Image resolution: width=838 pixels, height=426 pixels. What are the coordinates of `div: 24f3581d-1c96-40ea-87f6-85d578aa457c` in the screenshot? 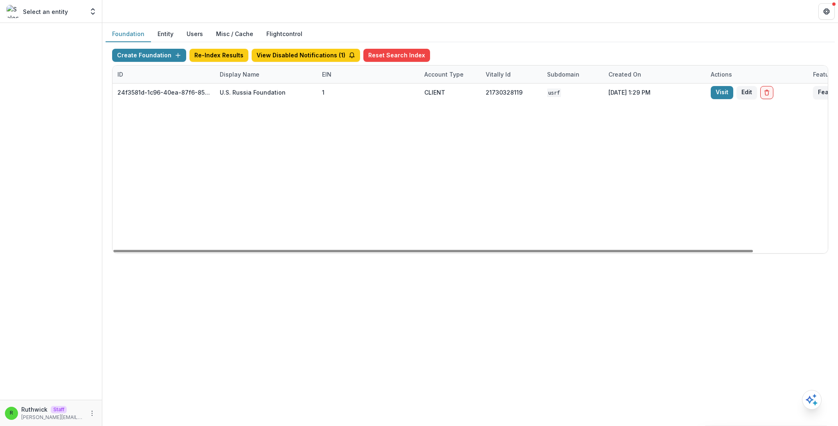 It's located at (164, 92).